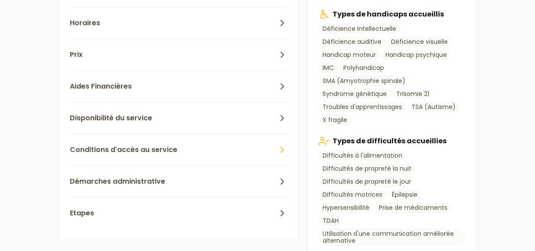 Image resolution: width=535 pixels, height=251 pixels. I want to click on button: Conditions d'accès au service, so click(179, 149).